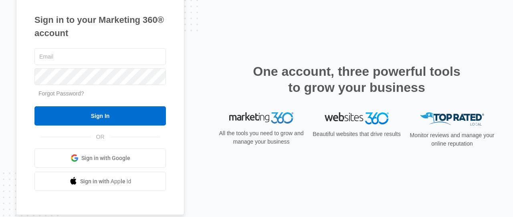  What do you see at coordinates (100, 137) in the screenshot?
I see `span: OR` at bounding box center [100, 137].